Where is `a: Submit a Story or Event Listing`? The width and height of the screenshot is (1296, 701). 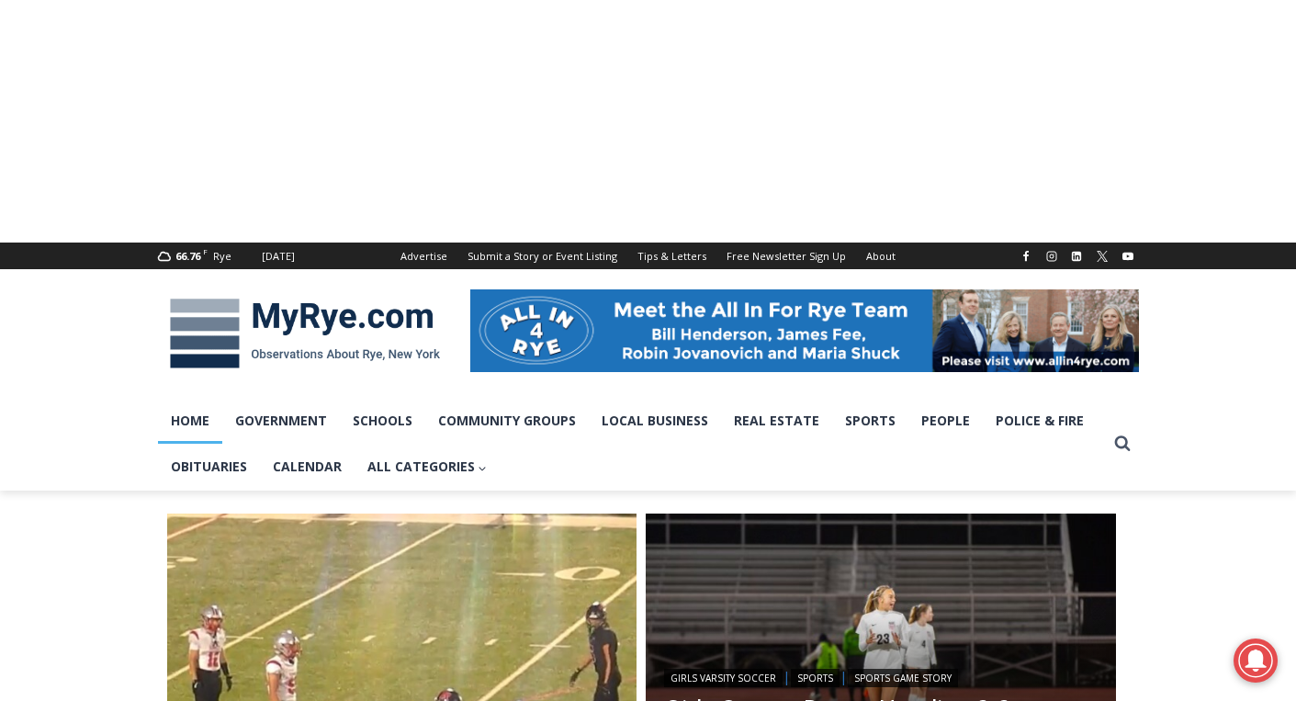
a: Submit a Story or Event Listing is located at coordinates (542, 255).